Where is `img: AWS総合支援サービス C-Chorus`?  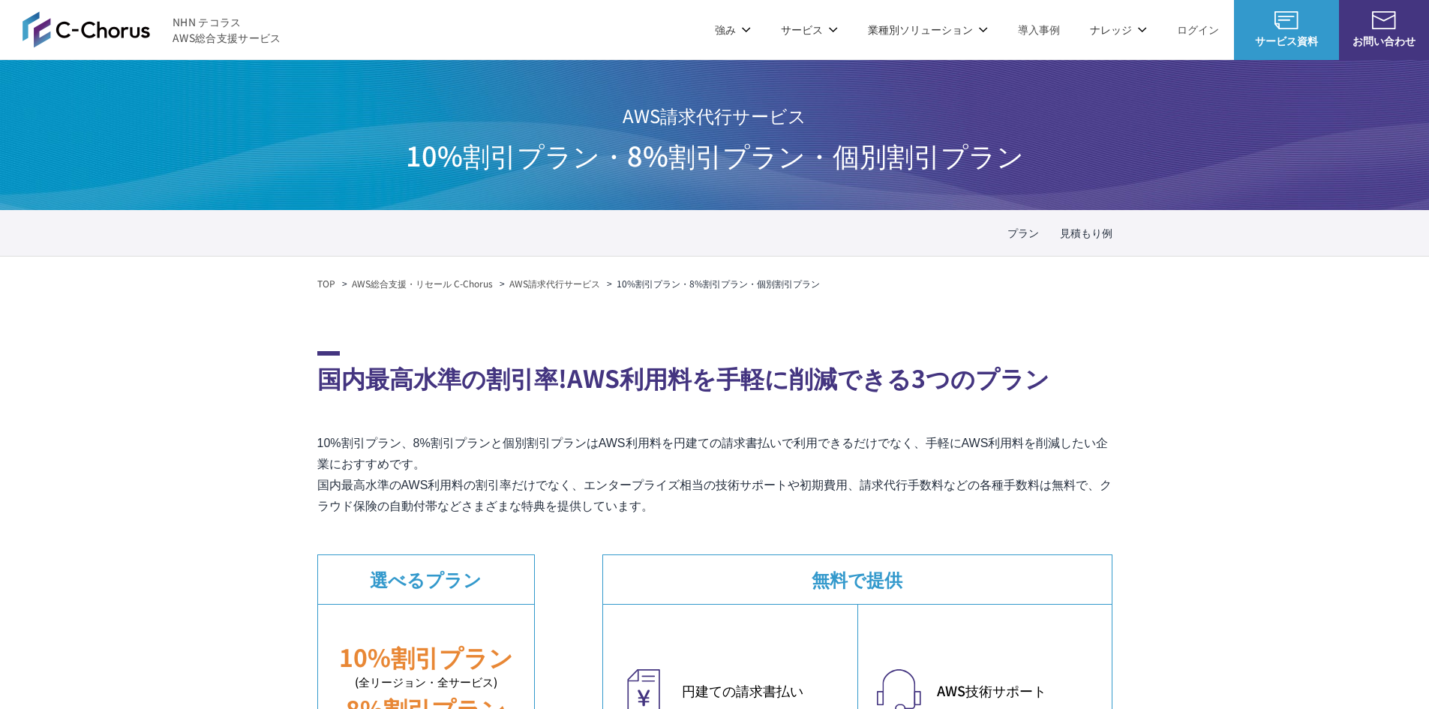
img: AWS総合支援サービス C-Chorus is located at coordinates (86, 29).